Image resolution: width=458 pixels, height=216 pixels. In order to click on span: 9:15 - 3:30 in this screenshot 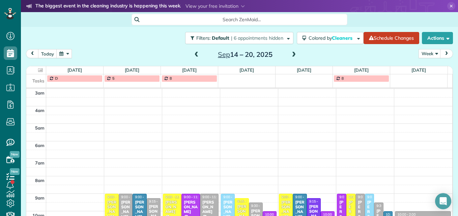, I will do `click(245, 202)`.